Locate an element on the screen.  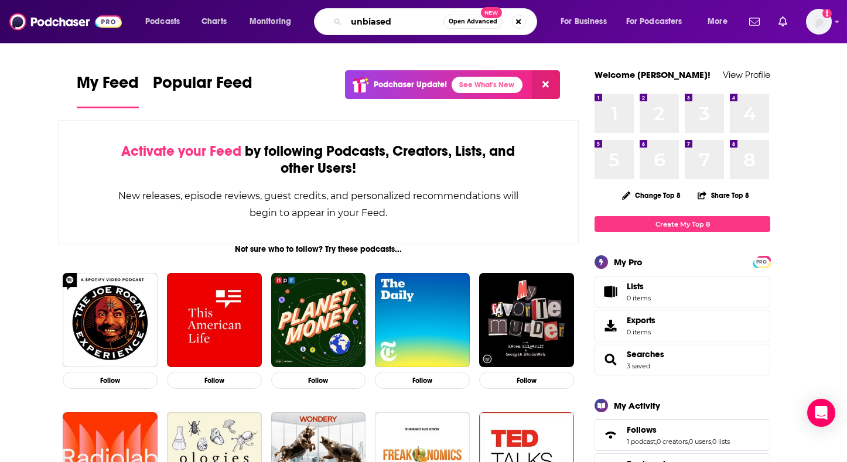
span: For Business is located at coordinates (584, 22).